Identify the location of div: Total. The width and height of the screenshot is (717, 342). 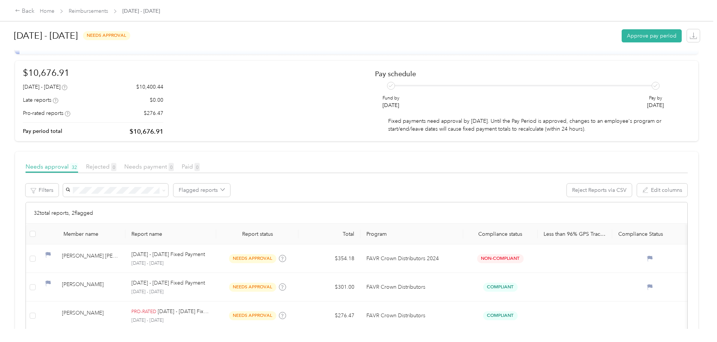
(329, 234).